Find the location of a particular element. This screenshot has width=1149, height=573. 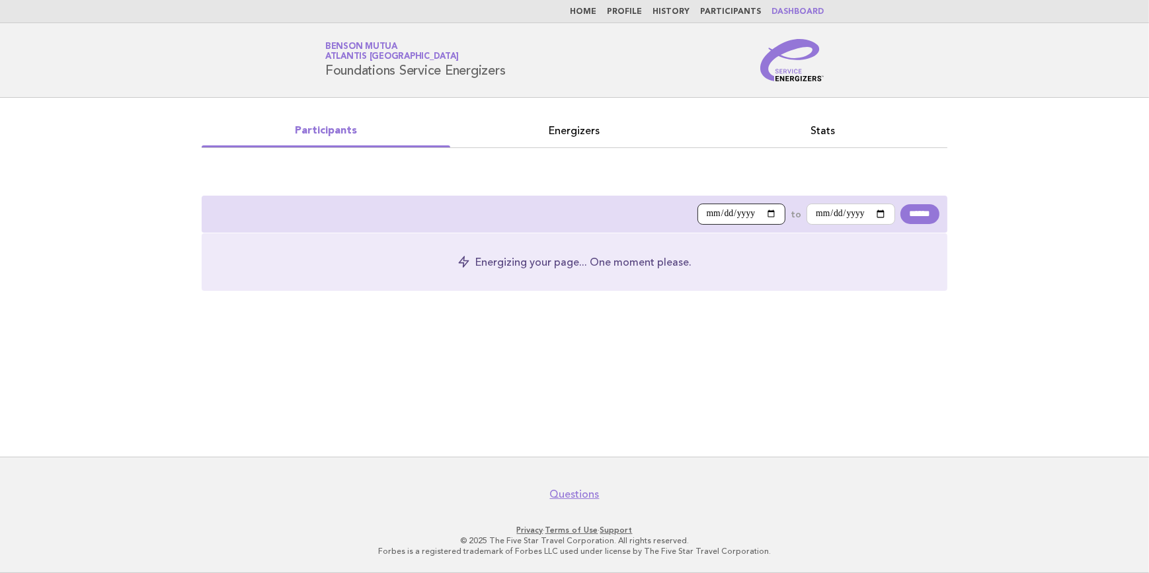

a: Profile is located at coordinates (624, 12).